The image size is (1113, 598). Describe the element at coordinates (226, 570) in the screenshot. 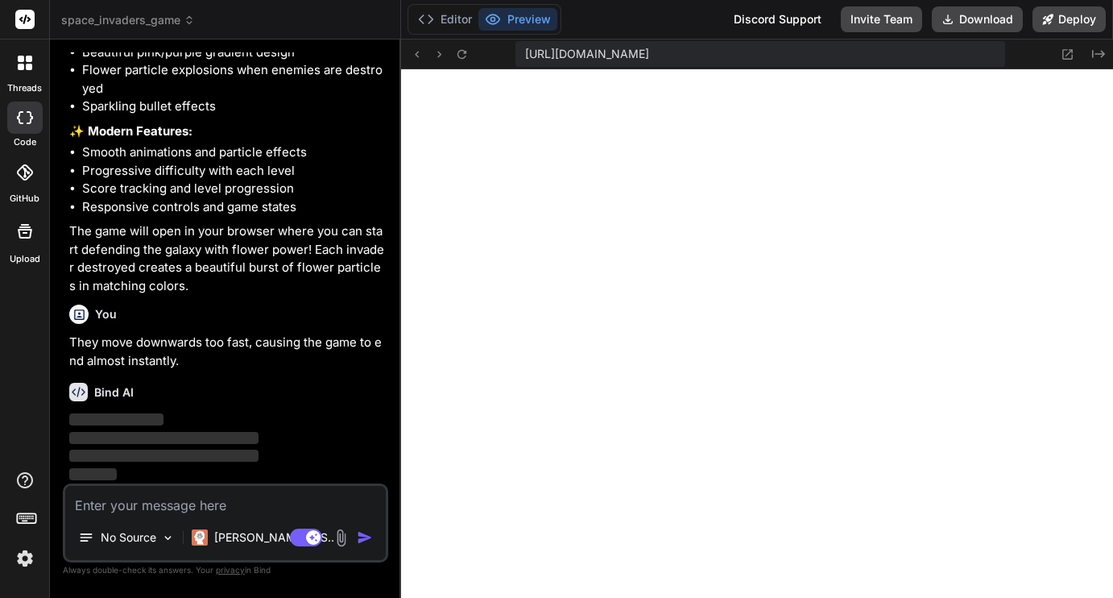

I see `p: Always double-check its answers. Your in Bind` at that location.